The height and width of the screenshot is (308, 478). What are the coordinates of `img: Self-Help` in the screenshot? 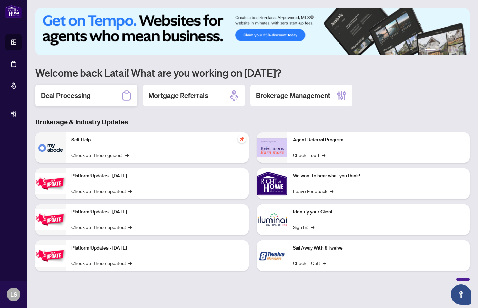 It's located at (51, 148).